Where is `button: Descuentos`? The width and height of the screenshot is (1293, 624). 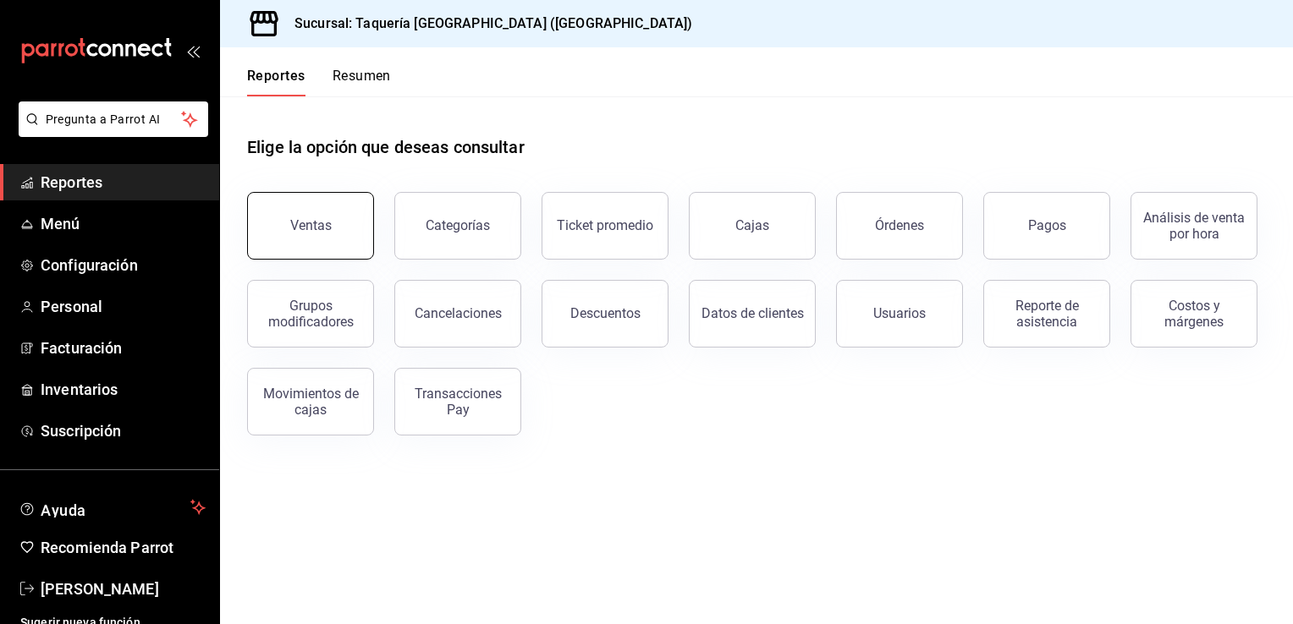
button: Descuentos is located at coordinates (605, 314).